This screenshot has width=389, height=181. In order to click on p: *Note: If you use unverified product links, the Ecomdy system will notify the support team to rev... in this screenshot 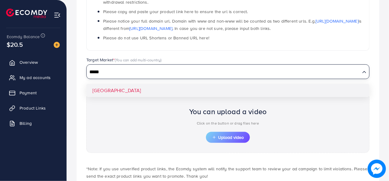, I will do `click(228, 173)`.